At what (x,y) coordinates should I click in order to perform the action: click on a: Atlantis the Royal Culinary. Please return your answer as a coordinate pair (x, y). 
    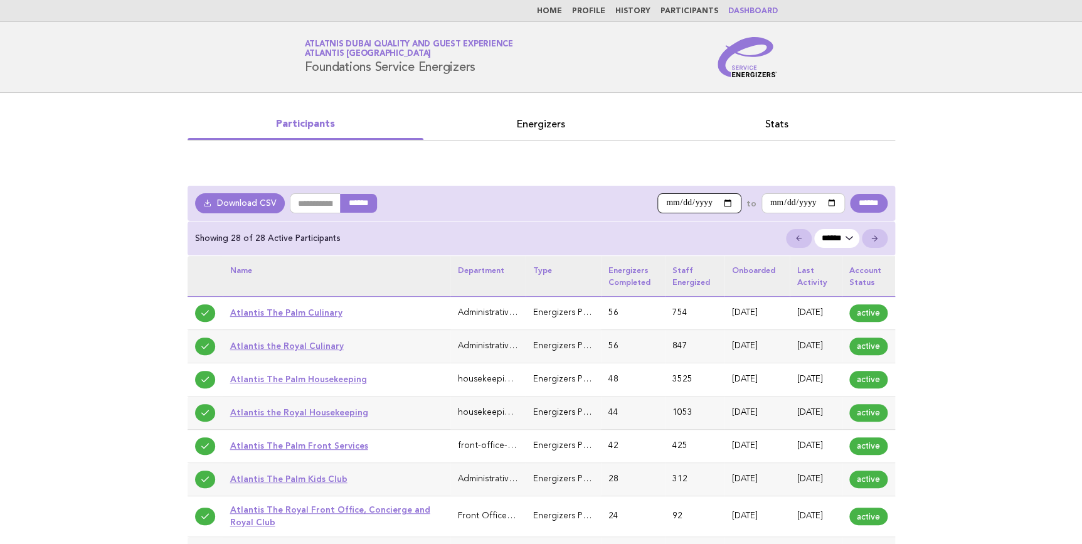
    Looking at the image, I should click on (287, 346).